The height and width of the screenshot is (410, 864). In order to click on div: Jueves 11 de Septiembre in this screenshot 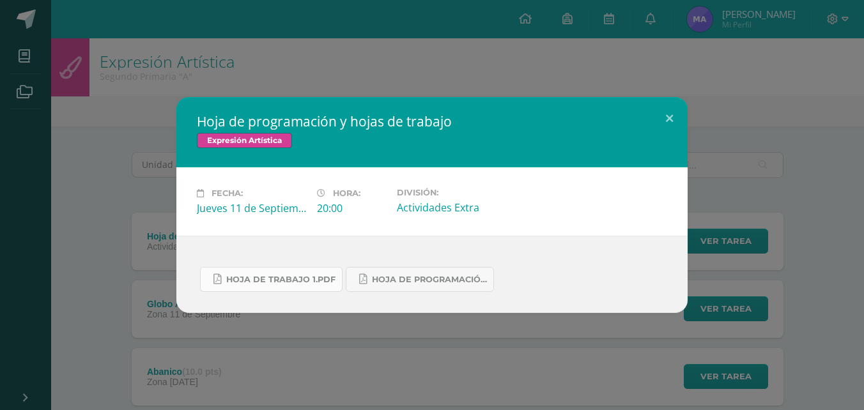, I will do `click(252, 208)`.